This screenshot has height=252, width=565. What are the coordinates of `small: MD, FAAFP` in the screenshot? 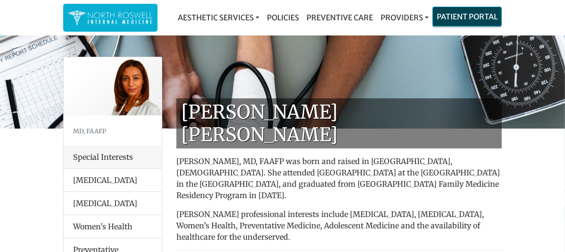 It's located at (90, 131).